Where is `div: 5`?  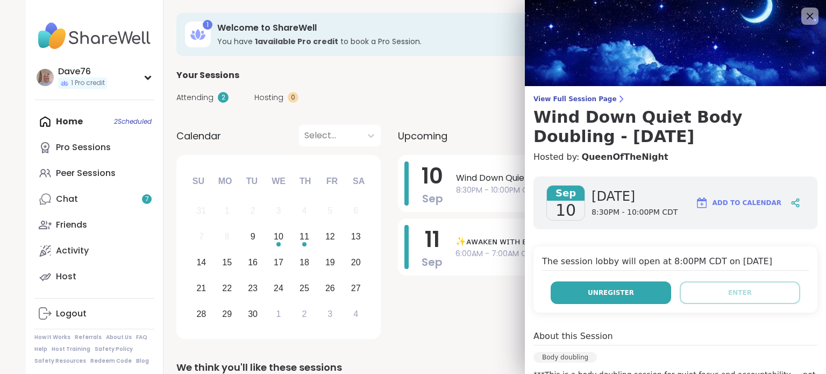
div: 5 is located at coordinates (330, 210).